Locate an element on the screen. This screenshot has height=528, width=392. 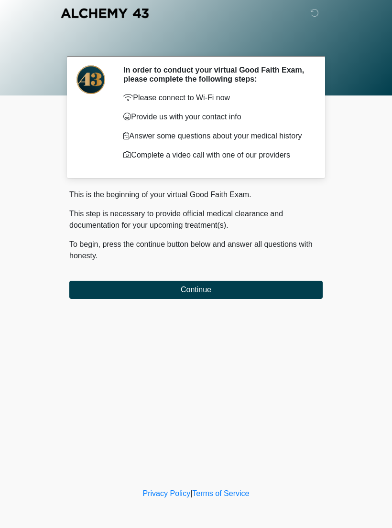
p: This step is necessary to provide official medical clearance and documentation for your upcoming ... is located at coordinates (196, 220).